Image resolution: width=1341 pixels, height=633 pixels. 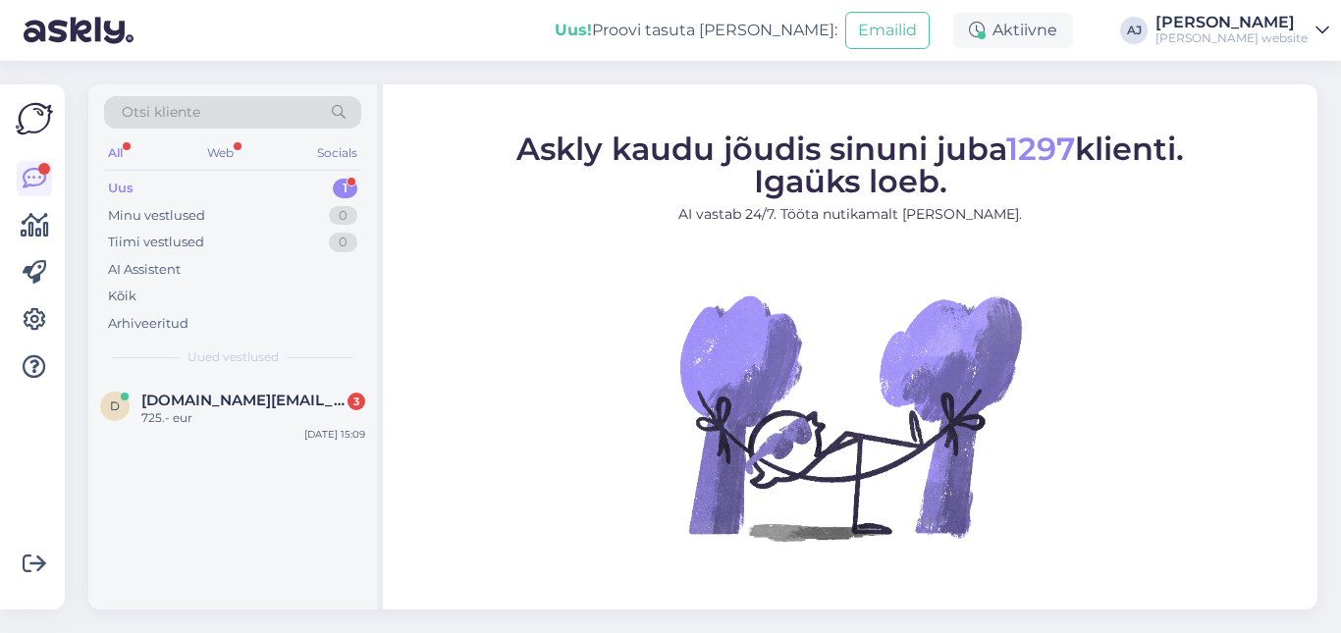 I want to click on button: Emailid, so click(x=888, y=30).